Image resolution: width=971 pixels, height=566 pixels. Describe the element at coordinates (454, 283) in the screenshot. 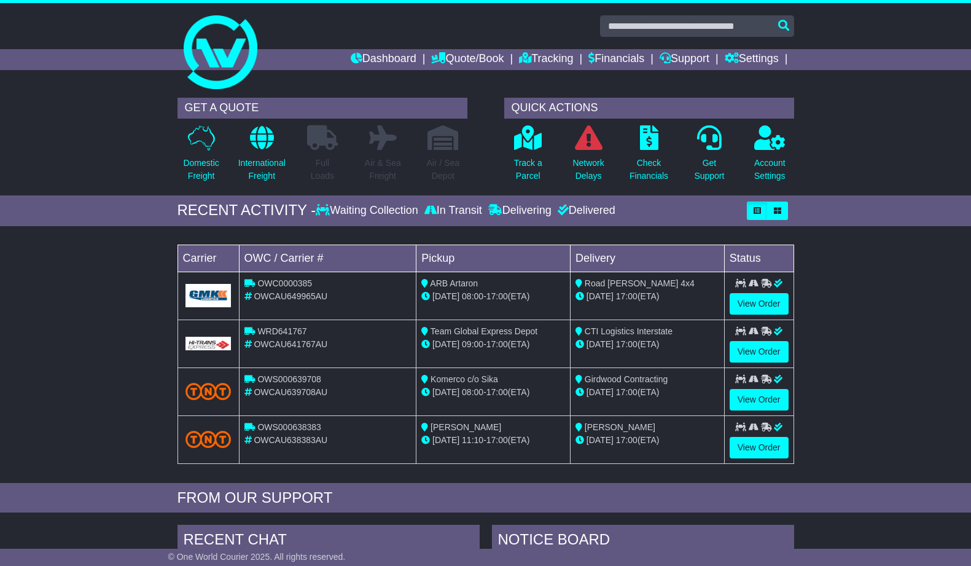

I see `span: ARB Artaron` at that location.